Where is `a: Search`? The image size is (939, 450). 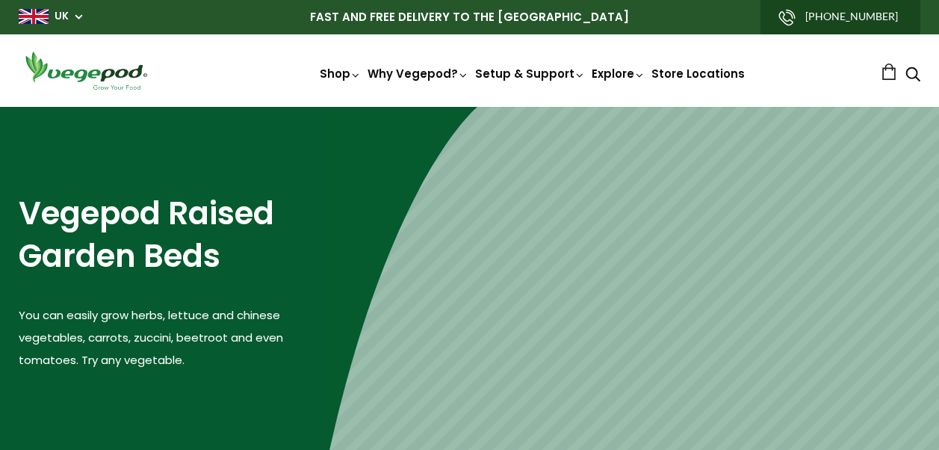
a: Search is located at coordinates (913, 75).